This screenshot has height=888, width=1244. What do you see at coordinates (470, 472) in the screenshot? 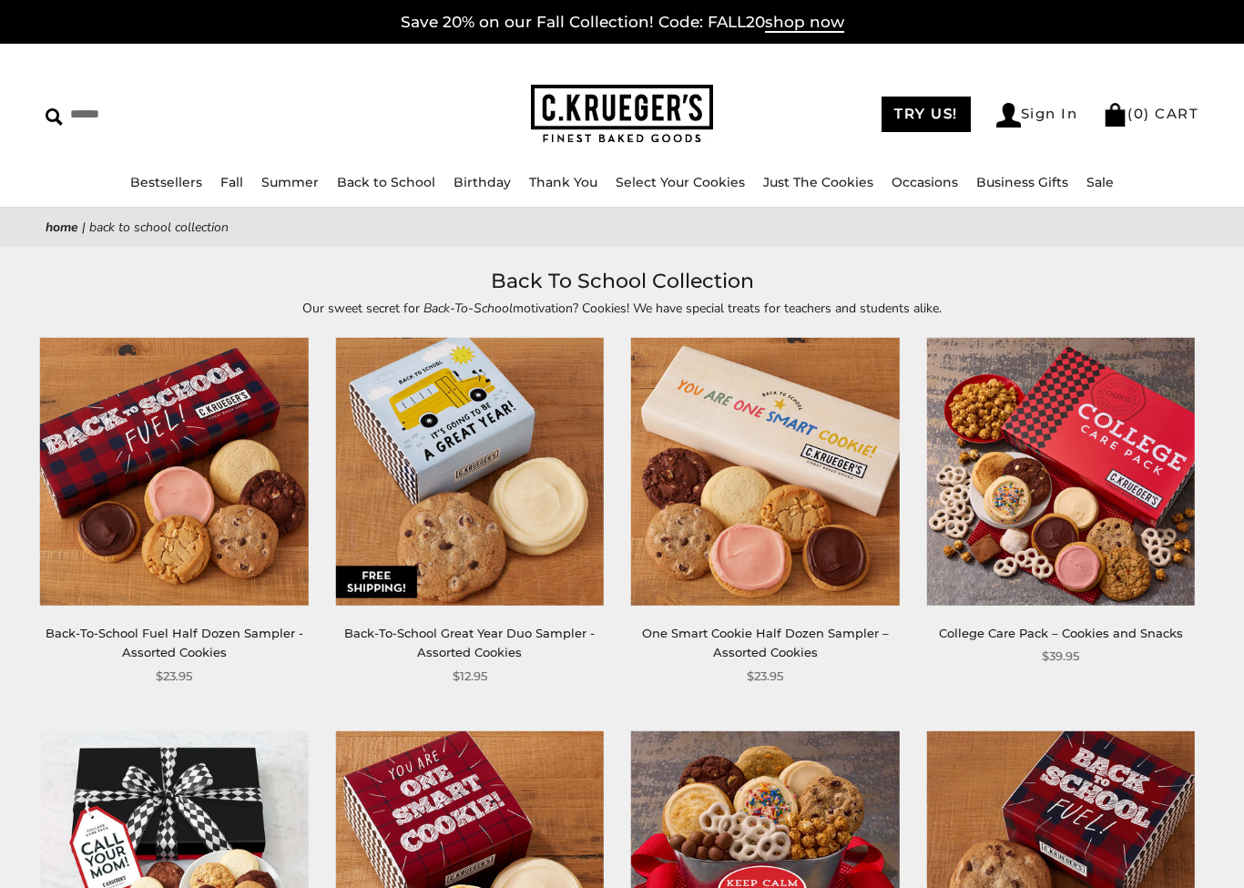
I see `img: Back-To-School Great Year Duo Sampler - Assorted Cookies` at bounding box center [470, 472].